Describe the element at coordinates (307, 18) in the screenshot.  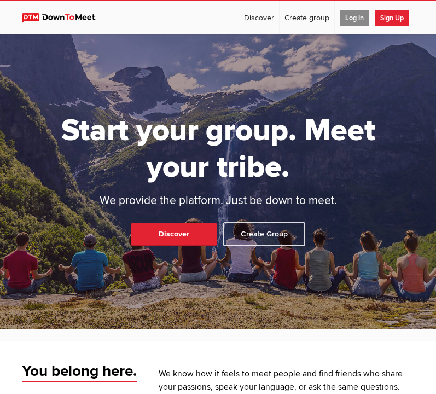
I see `a: Create group` at that location.